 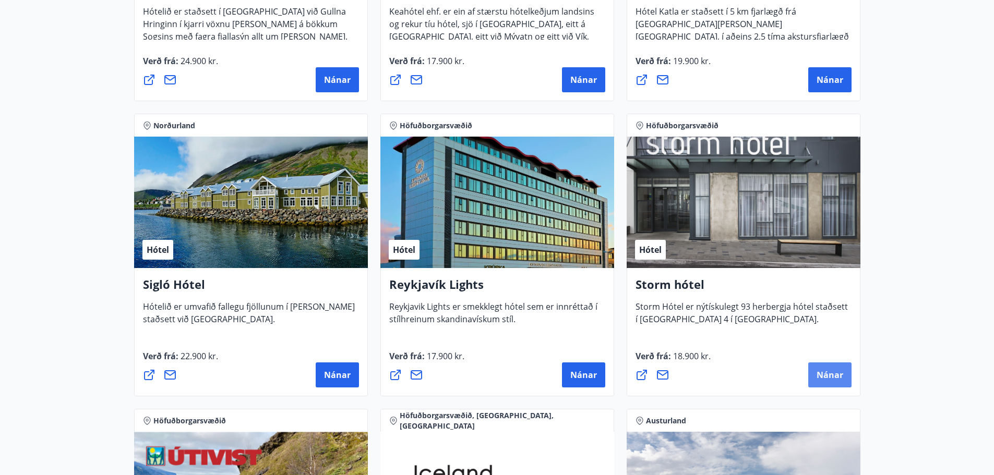 What do you see at coordinates (198, 61) in the screenshot?
I see `span: 24.900 kr.` at bounding box center [198, 61].